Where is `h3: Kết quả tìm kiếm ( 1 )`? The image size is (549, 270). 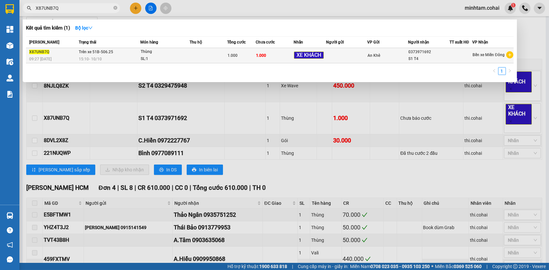
h3: Kết quả tìm kiếm ( 1 ) is located at coordinates (48, 28).